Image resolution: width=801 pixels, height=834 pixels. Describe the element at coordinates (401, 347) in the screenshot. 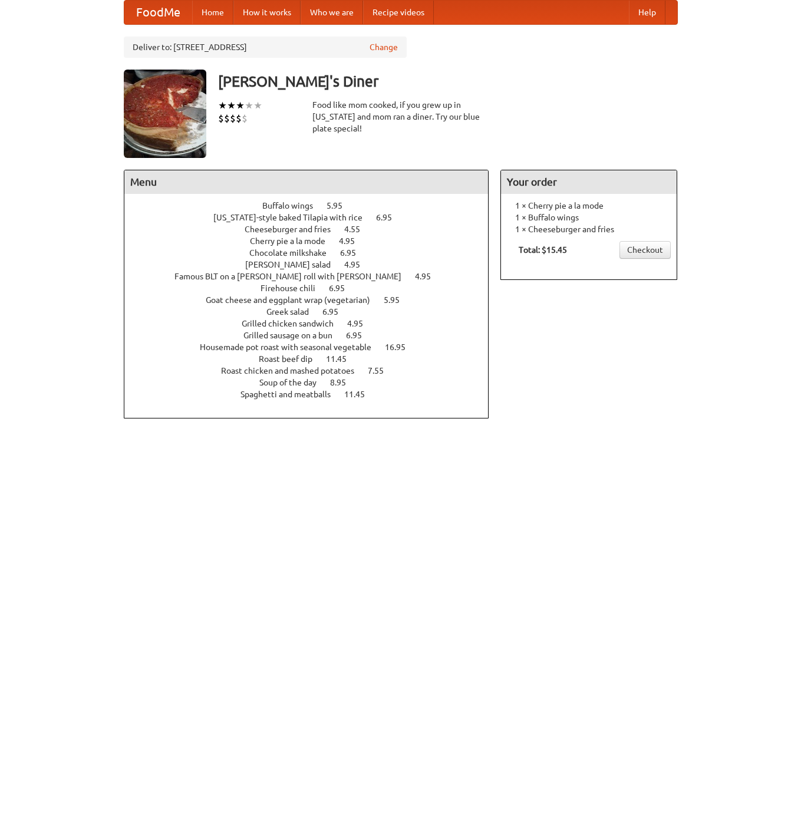

I see `span: 16.95` at that location.